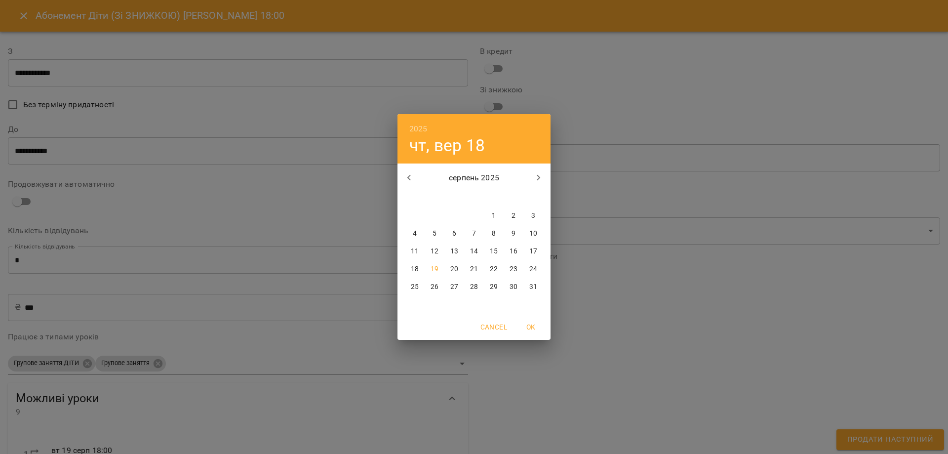 This screenshot has height=454, width=948. I want to click on button: 8, so click(494, 233).